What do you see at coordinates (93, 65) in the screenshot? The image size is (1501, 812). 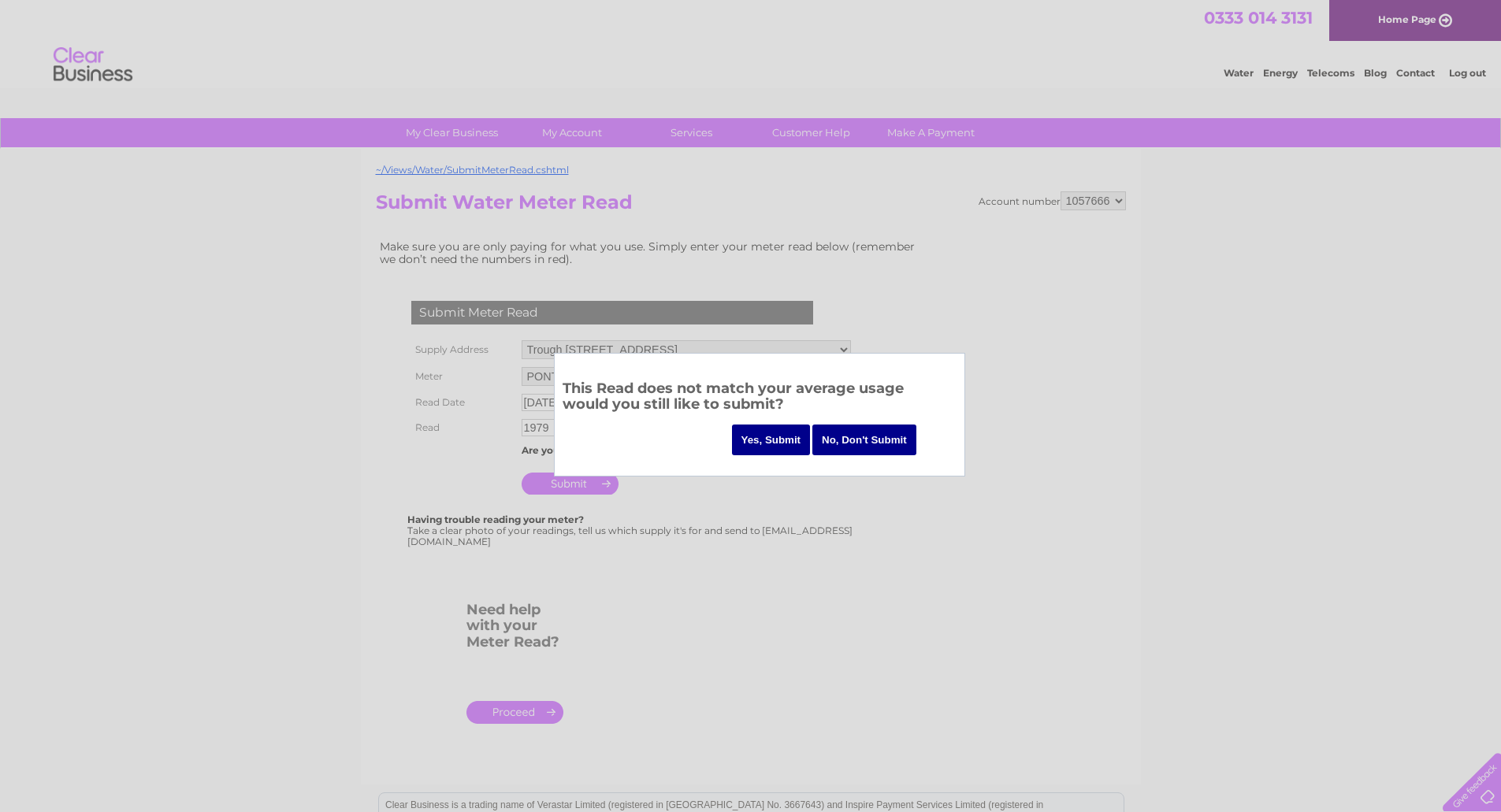 I see `img: logo.png` at bounding box center [93, 65].